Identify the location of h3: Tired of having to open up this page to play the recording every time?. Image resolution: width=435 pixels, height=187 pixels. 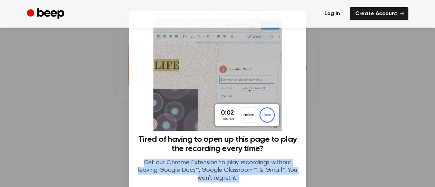
(218, 144).